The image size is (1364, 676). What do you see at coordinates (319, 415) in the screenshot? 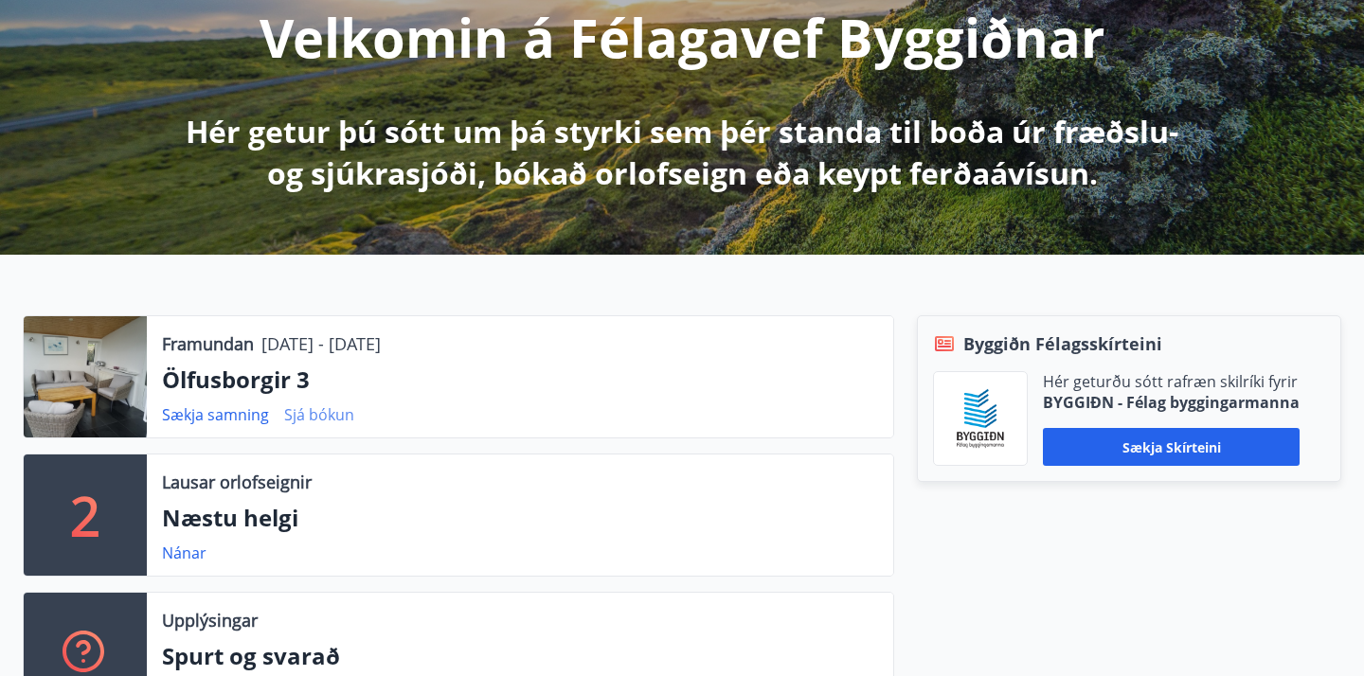
I see `a: Sjá bókun` at bounding box center [319, 415].